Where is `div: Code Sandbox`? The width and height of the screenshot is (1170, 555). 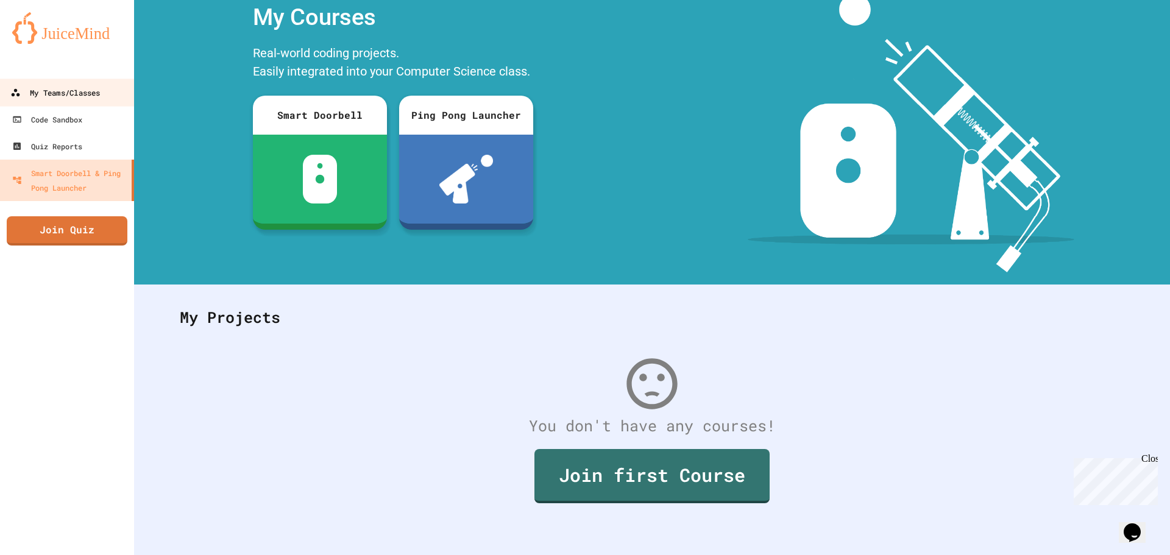
div: Code Sandbox is located at coordinates (47, 119).